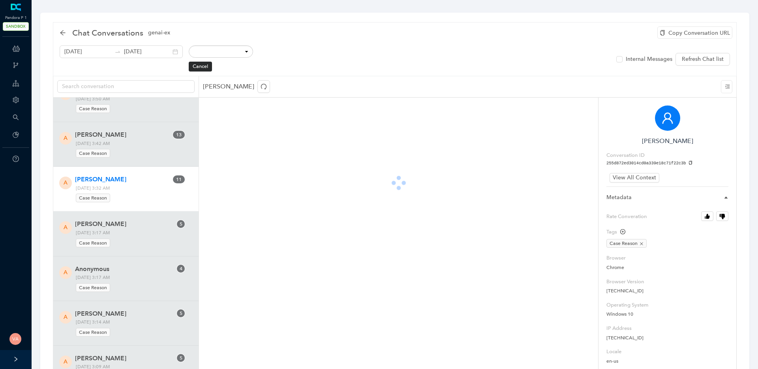 The height and width of the screenshot is (369, 758). What do you see at coordinates (667, 216) in the screenshot?
I see `label: Rate Converation` at bounding box center [667, 216].